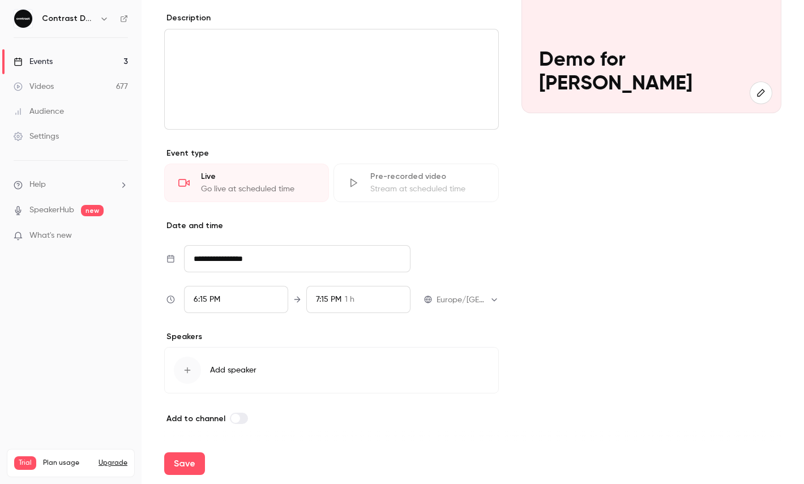  Describe the element at coordinates (37, 184) in the screenshot. I see `span: Help` at that location.